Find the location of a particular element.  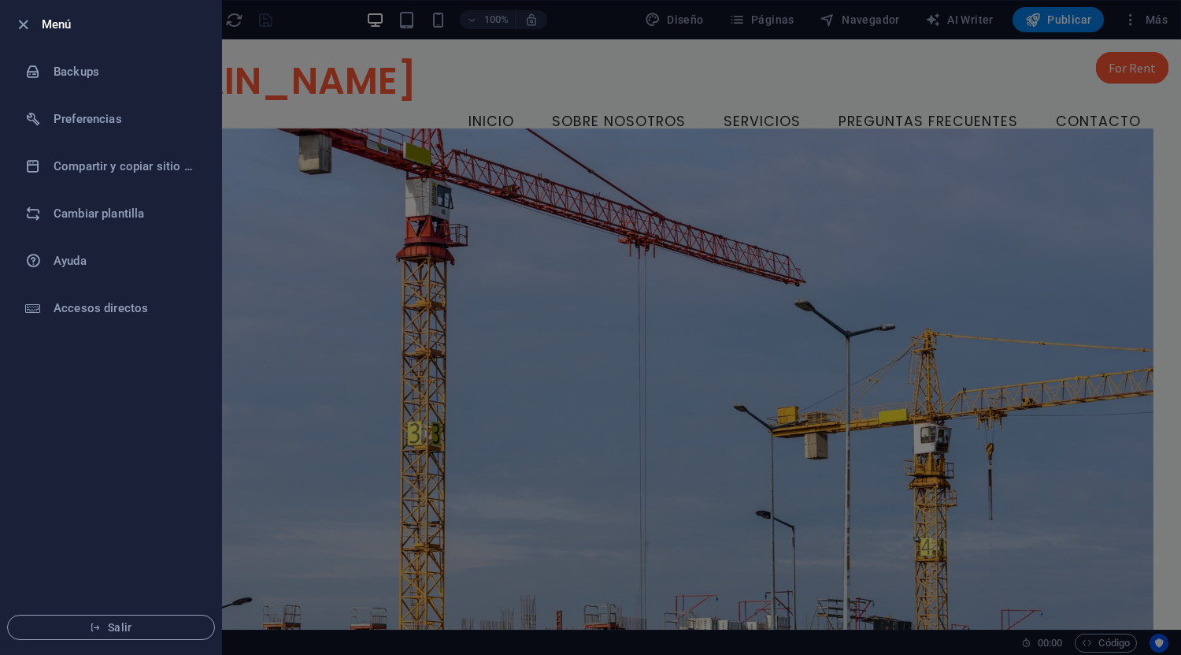

span: Salir is located at coordinates (111, 627).